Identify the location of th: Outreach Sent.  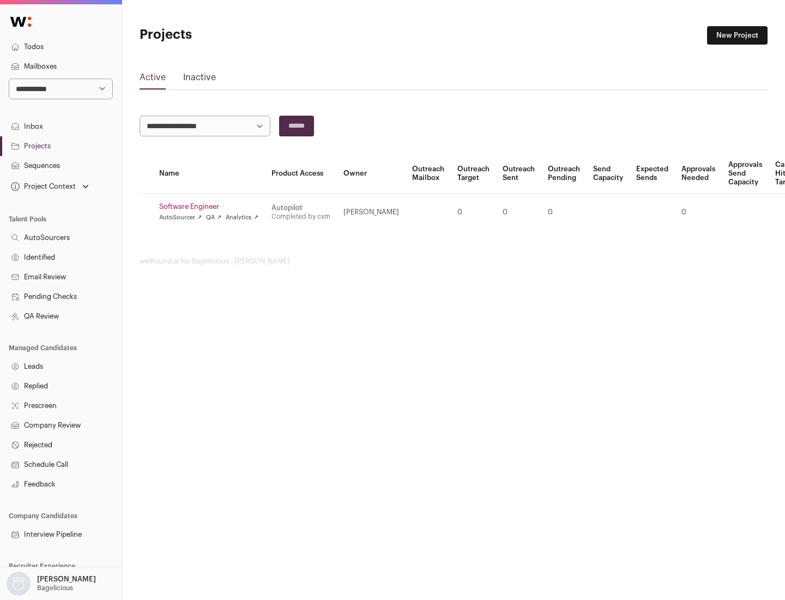
(519, 173).